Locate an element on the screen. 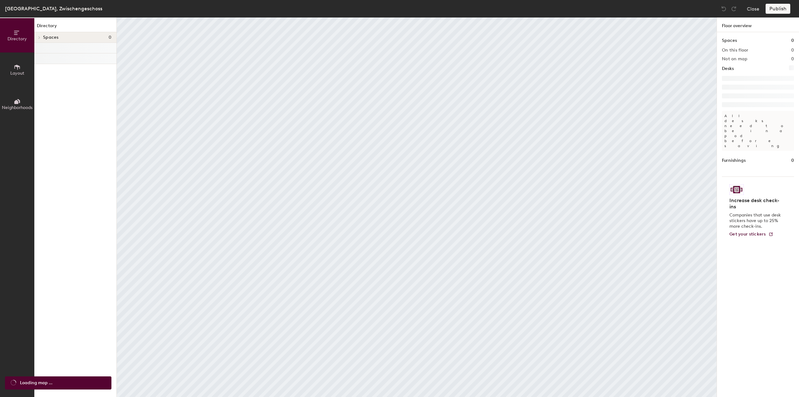 The width and height of the screenshot is (799, 397). h1: Floor overview is located at coordinates (758, 25).